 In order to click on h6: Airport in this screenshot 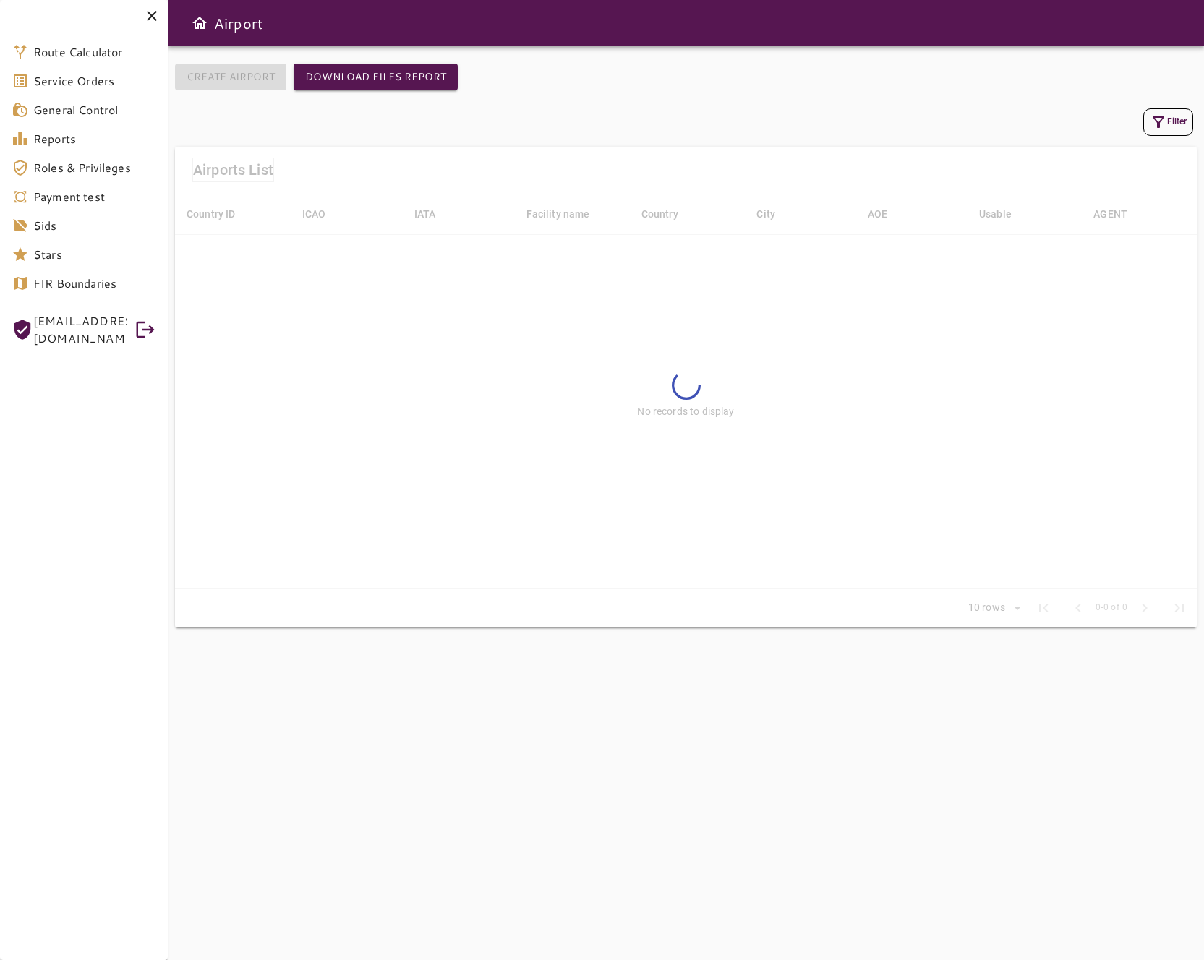, I will do `click(239, 23)`.